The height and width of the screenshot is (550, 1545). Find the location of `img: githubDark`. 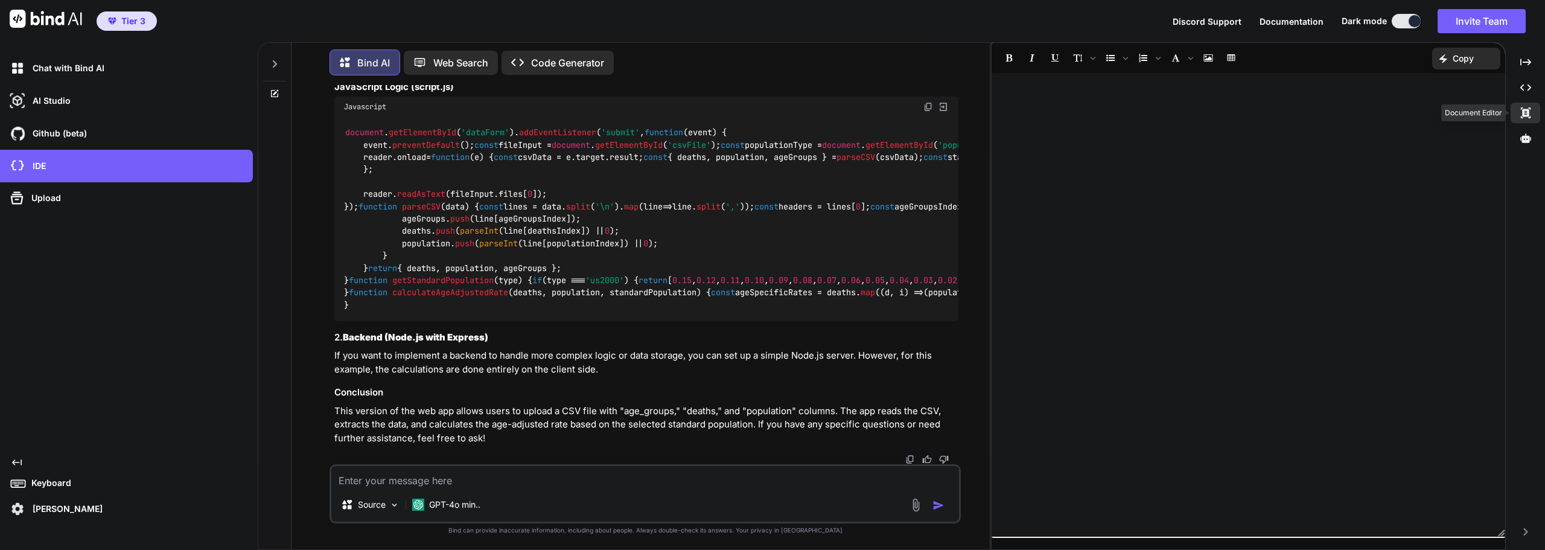

img: githubDark is located at coordinates (18, 133).